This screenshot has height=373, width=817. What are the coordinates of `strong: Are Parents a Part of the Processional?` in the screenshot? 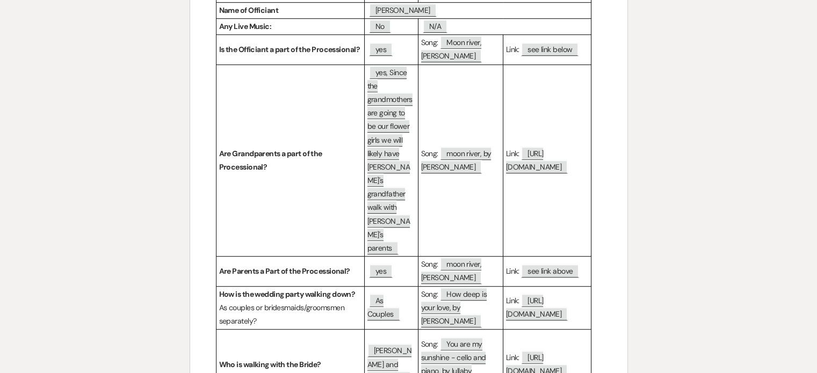 It's located at (285, 271).